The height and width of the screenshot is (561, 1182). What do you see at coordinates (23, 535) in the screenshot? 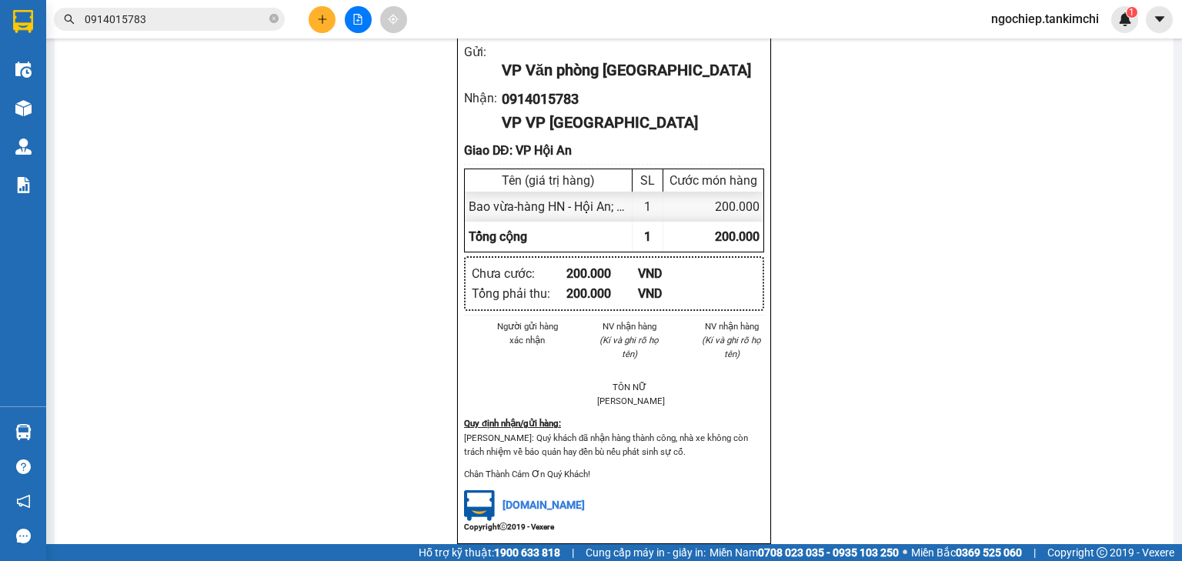
I see `span: message` at bounding box center [23, 535].